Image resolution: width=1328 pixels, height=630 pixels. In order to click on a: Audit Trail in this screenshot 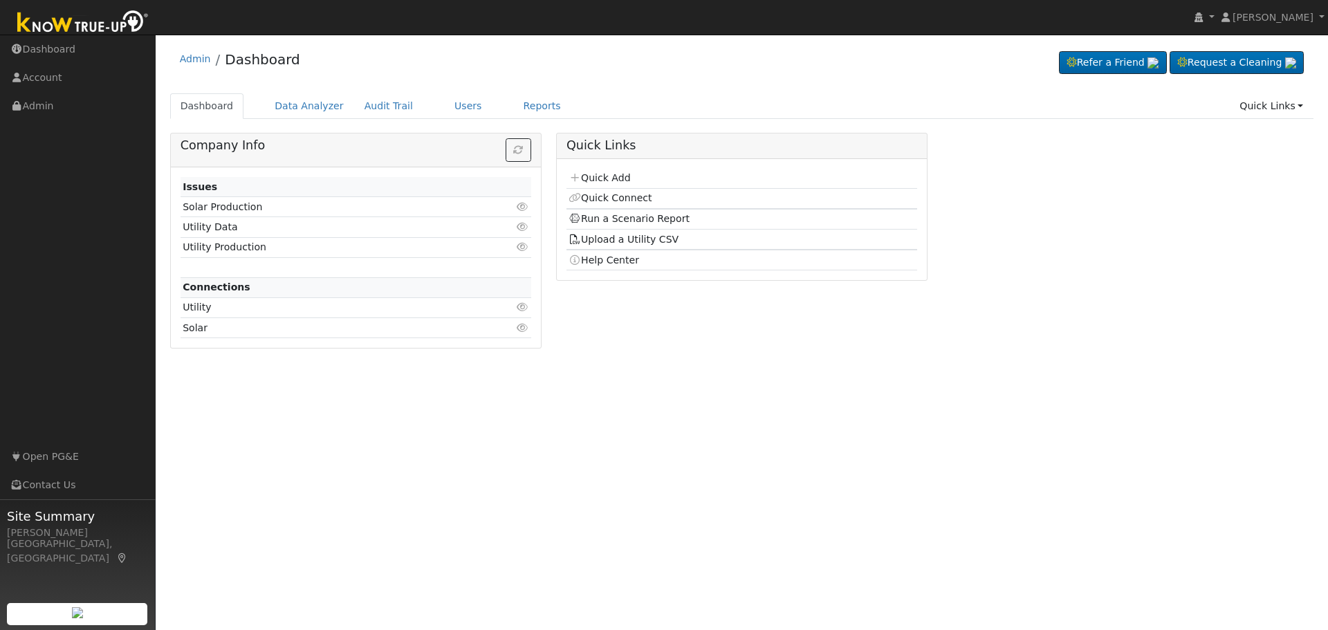, I will do `click(389, 106)`.